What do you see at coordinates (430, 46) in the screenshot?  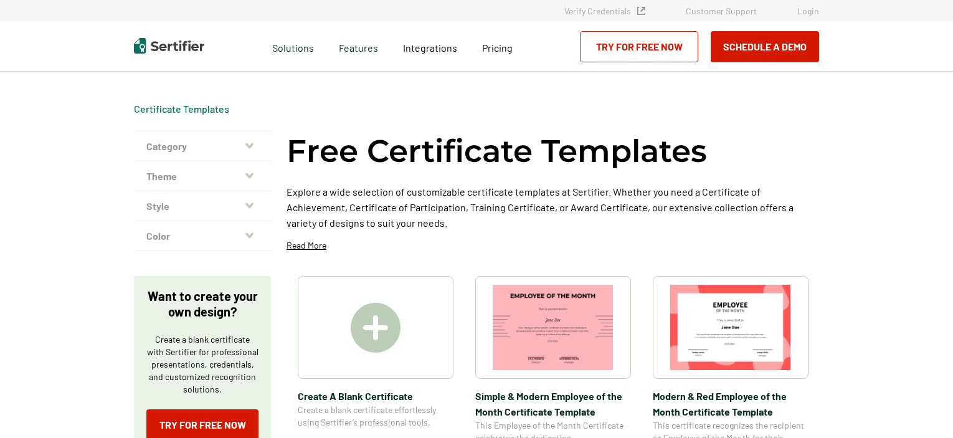 I see `a: Integrations` at bounding box center [430, 46].